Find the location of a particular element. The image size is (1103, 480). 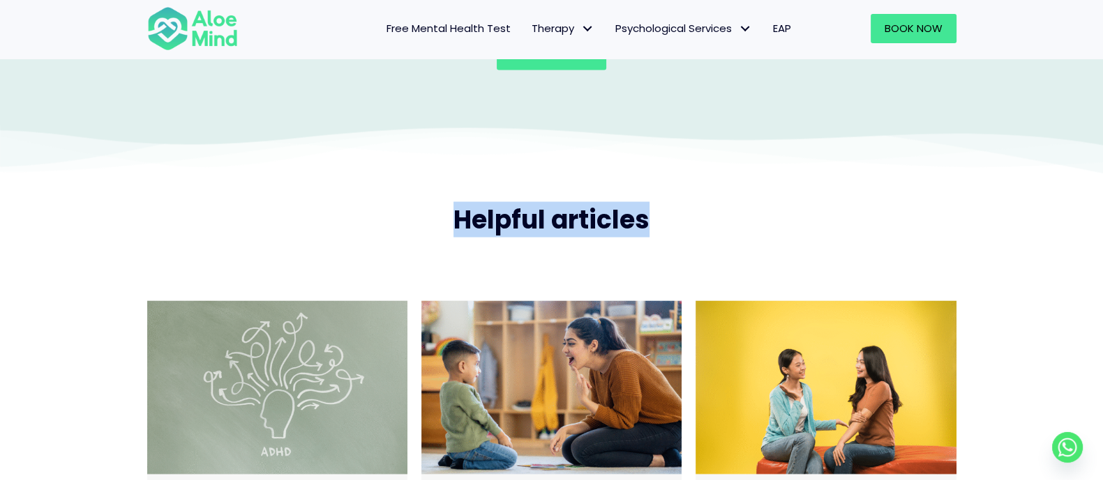

img: Aloe mind Logo is located at coordinates (192, 29).